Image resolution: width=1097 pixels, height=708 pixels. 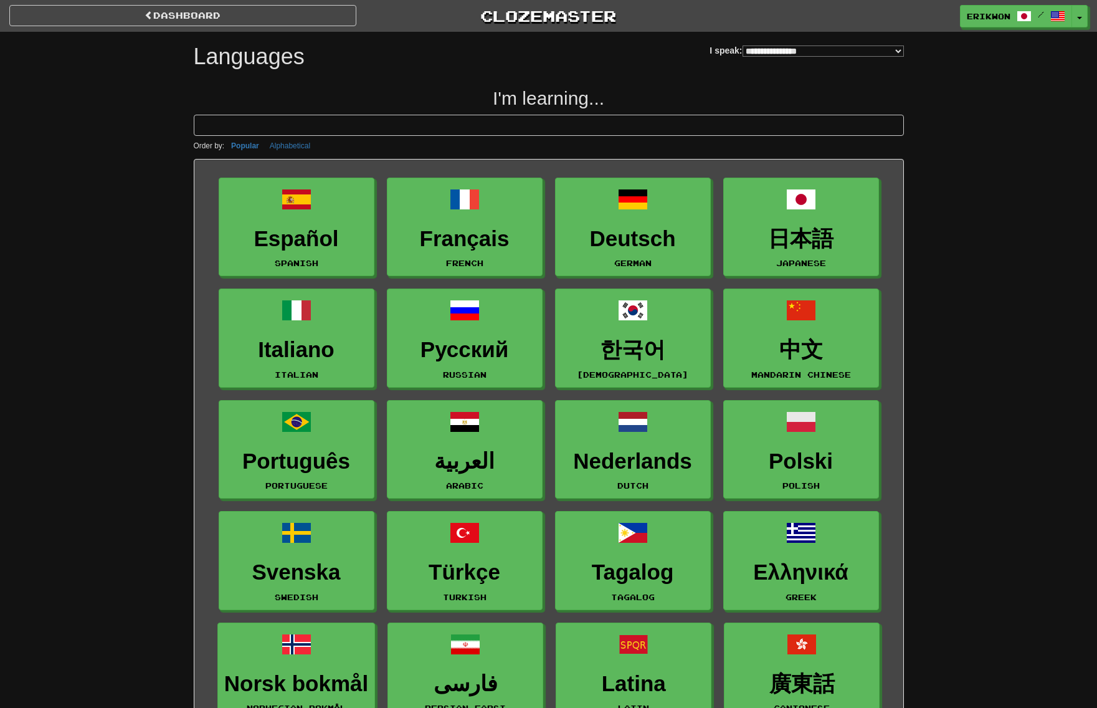 I want to click on h3: 日本語, so click(x=801, y=239).